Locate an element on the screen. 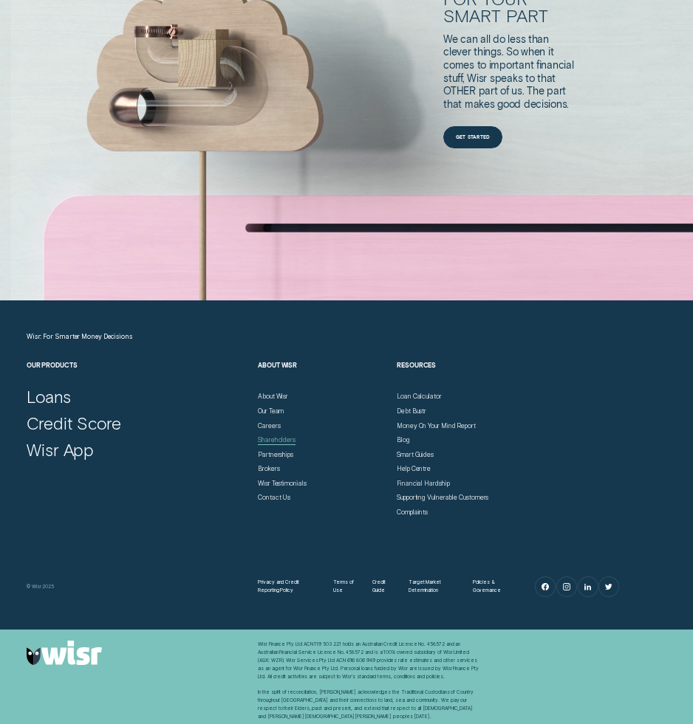 The image size is (693, 724). a: Money On Your Mind Report is located at coordinates (436, 426).